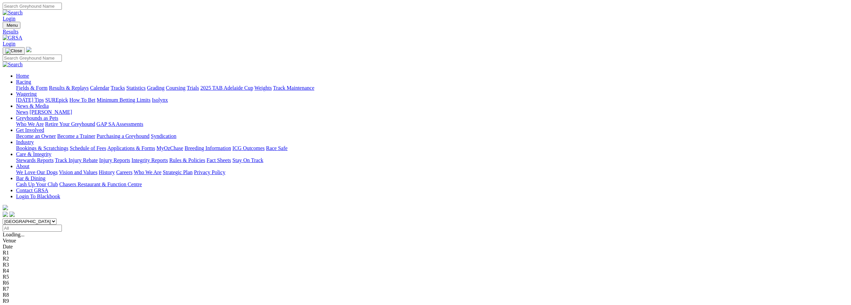 The image size is (851, 305). Describe the element at coordinates (37, 118) in the screenshot. I see `a: Greyhounds as Pets` at that location.